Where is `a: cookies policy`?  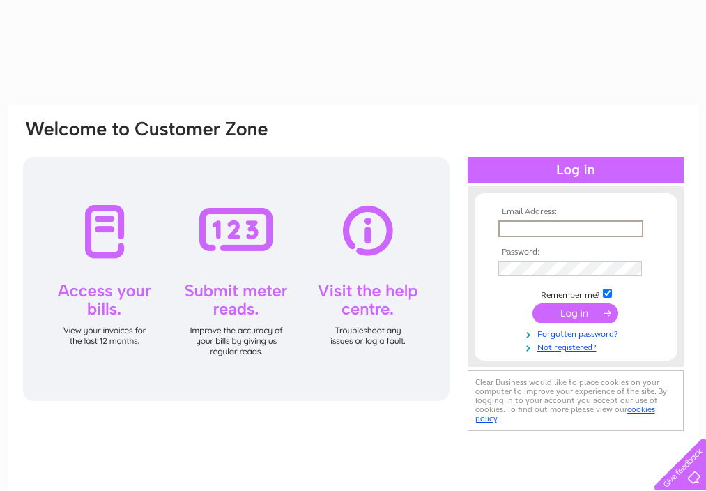 a: cookies policy is located at coordinates (565, 413).